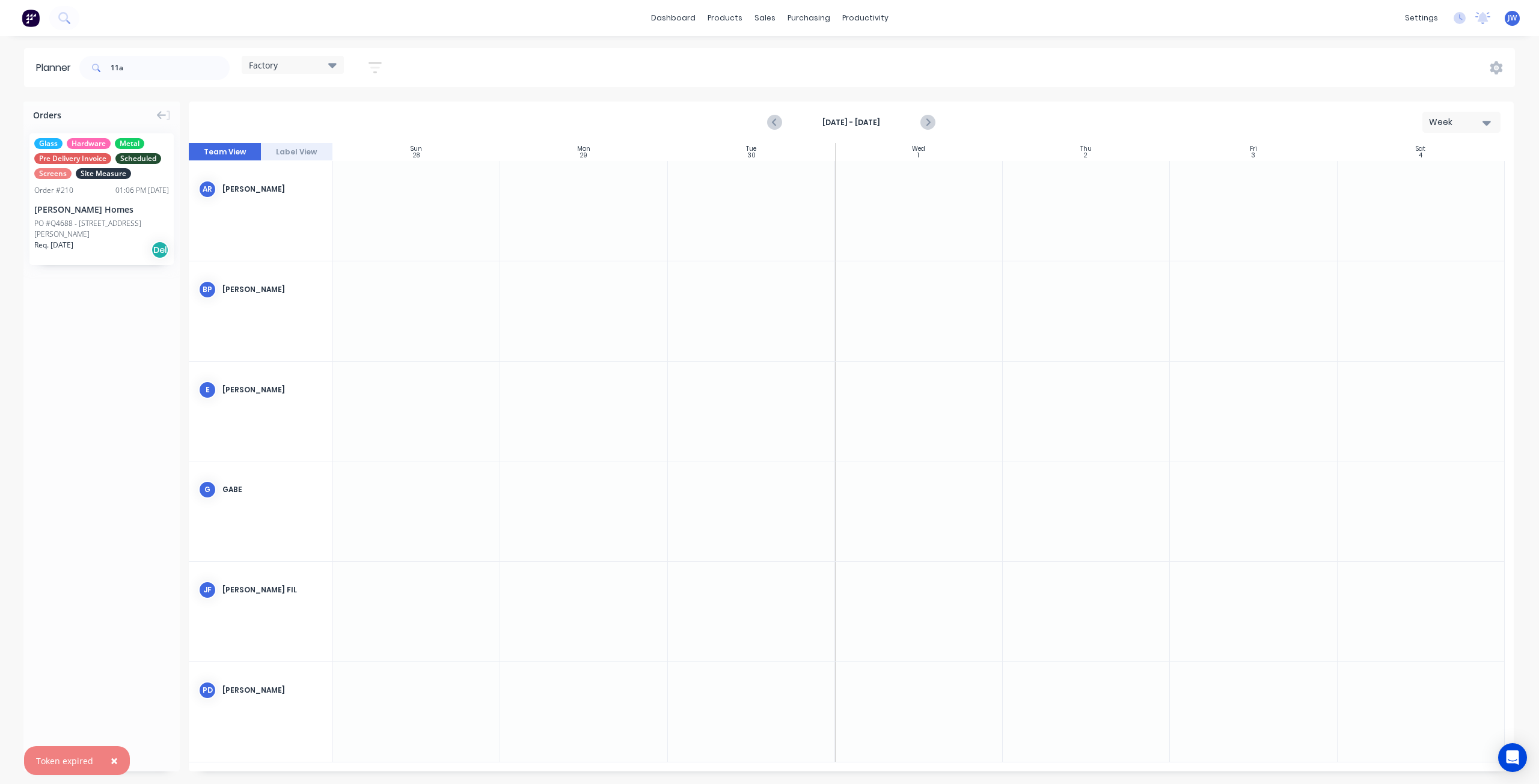  What do you see at coordinates (103, 174) in the screenshot?
I see `span: Site Measure` at bounding box center [103, 174].